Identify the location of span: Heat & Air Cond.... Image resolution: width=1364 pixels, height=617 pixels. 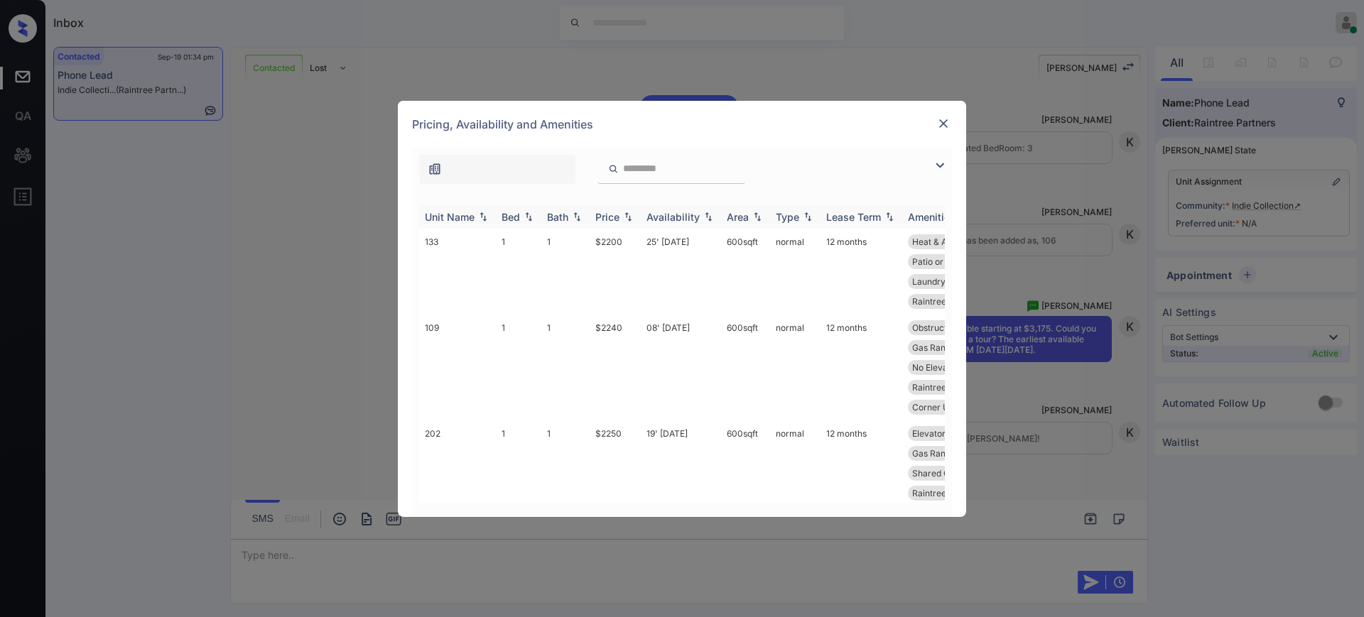
(947, 242).